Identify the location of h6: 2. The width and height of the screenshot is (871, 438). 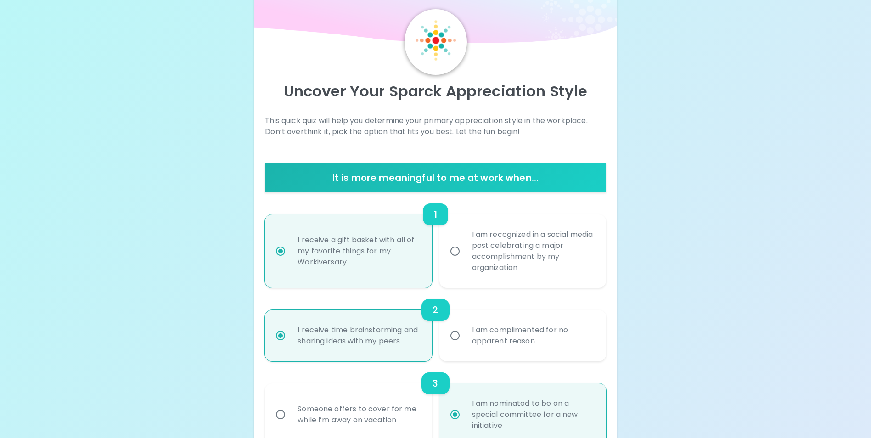
(435, 310).